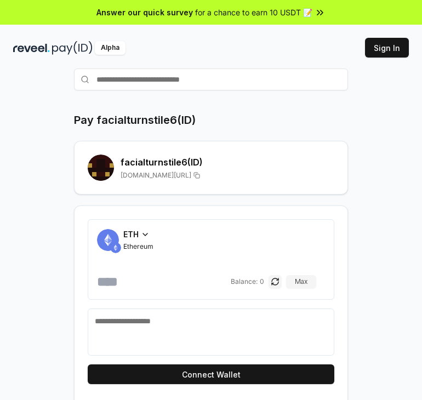  Describe the element at coordinates (262, 282) in the screenshot. I see `span: 0` at that location.